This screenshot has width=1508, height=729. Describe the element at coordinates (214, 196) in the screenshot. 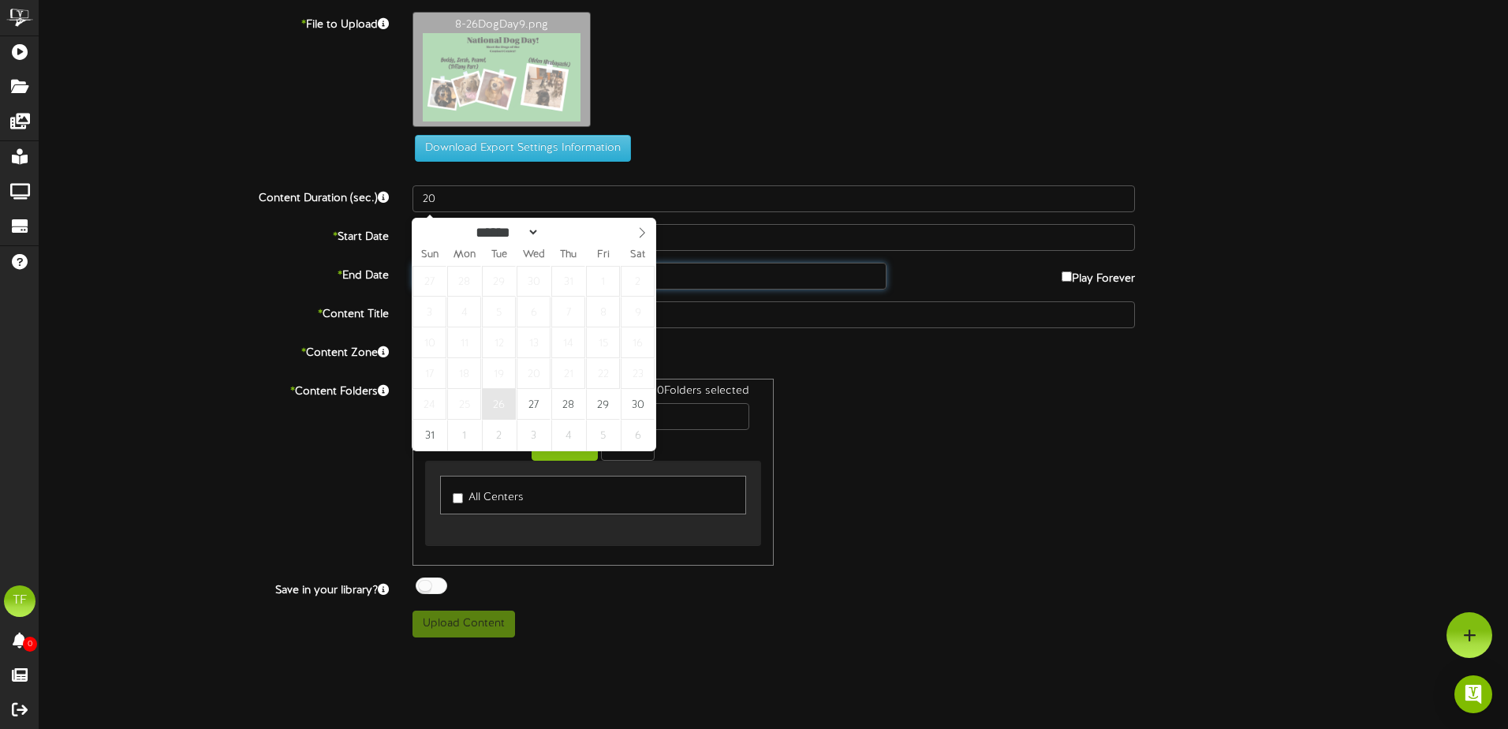

I see `label: Content Duration (sec.)` at that location.